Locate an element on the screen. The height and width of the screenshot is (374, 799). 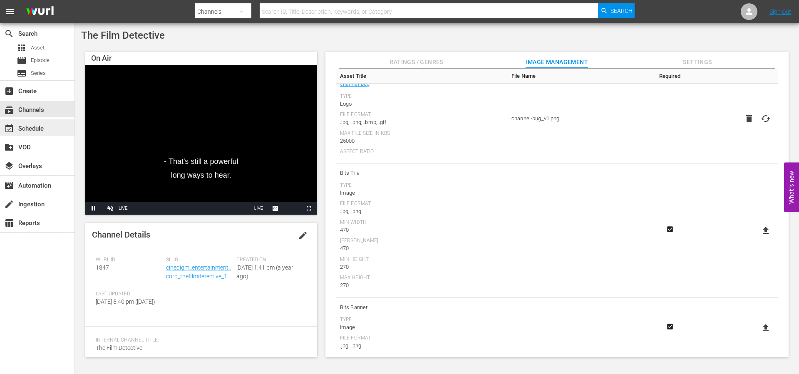
span: Automation is located at coordinates (9, 186).